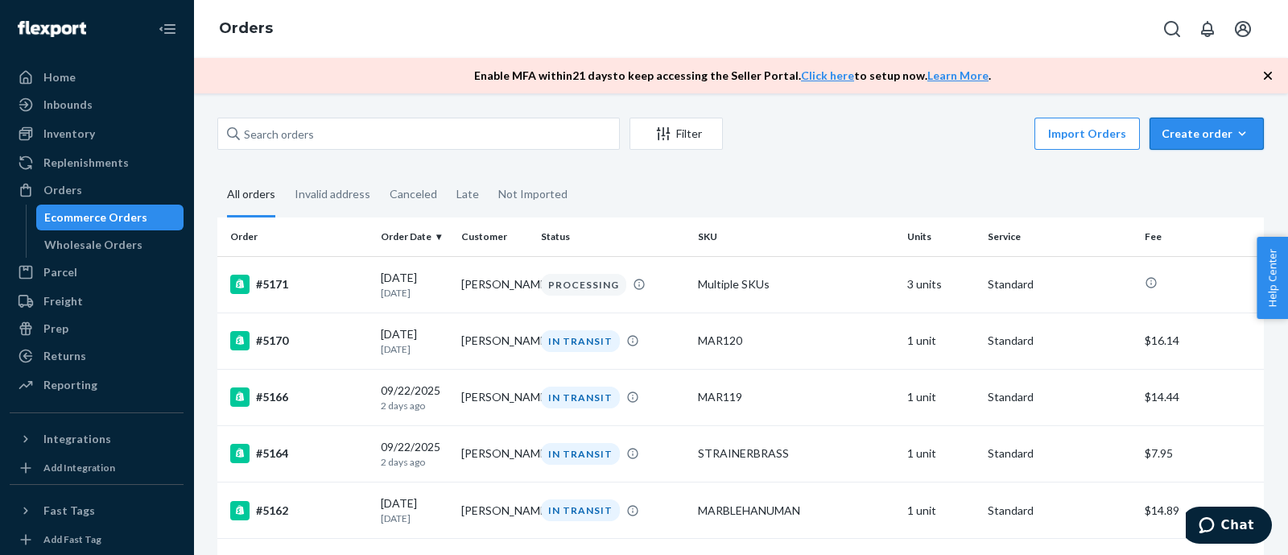 The height and width of the screenshot is (555, 1288). Describe the element at coordinates (52, 19) in the screenshot. I see `span: Chat` at that location.